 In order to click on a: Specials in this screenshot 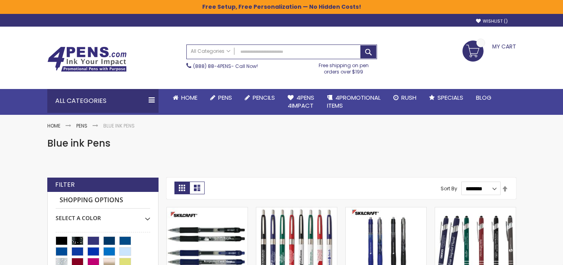, I will do `click(446, 98)`.